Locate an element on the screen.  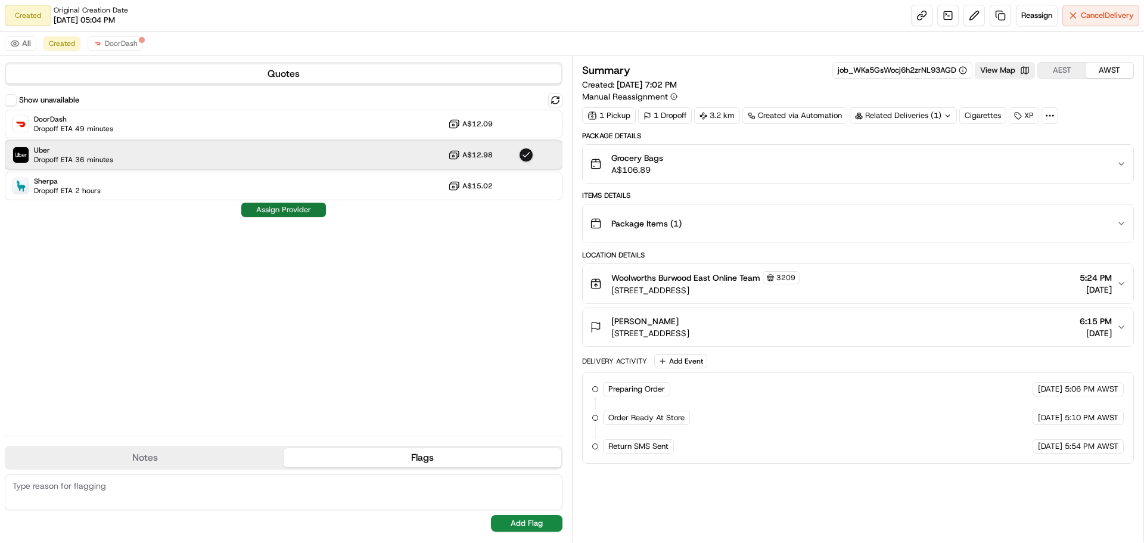
span: Original Creation Date is located at coordinates (91, 10).